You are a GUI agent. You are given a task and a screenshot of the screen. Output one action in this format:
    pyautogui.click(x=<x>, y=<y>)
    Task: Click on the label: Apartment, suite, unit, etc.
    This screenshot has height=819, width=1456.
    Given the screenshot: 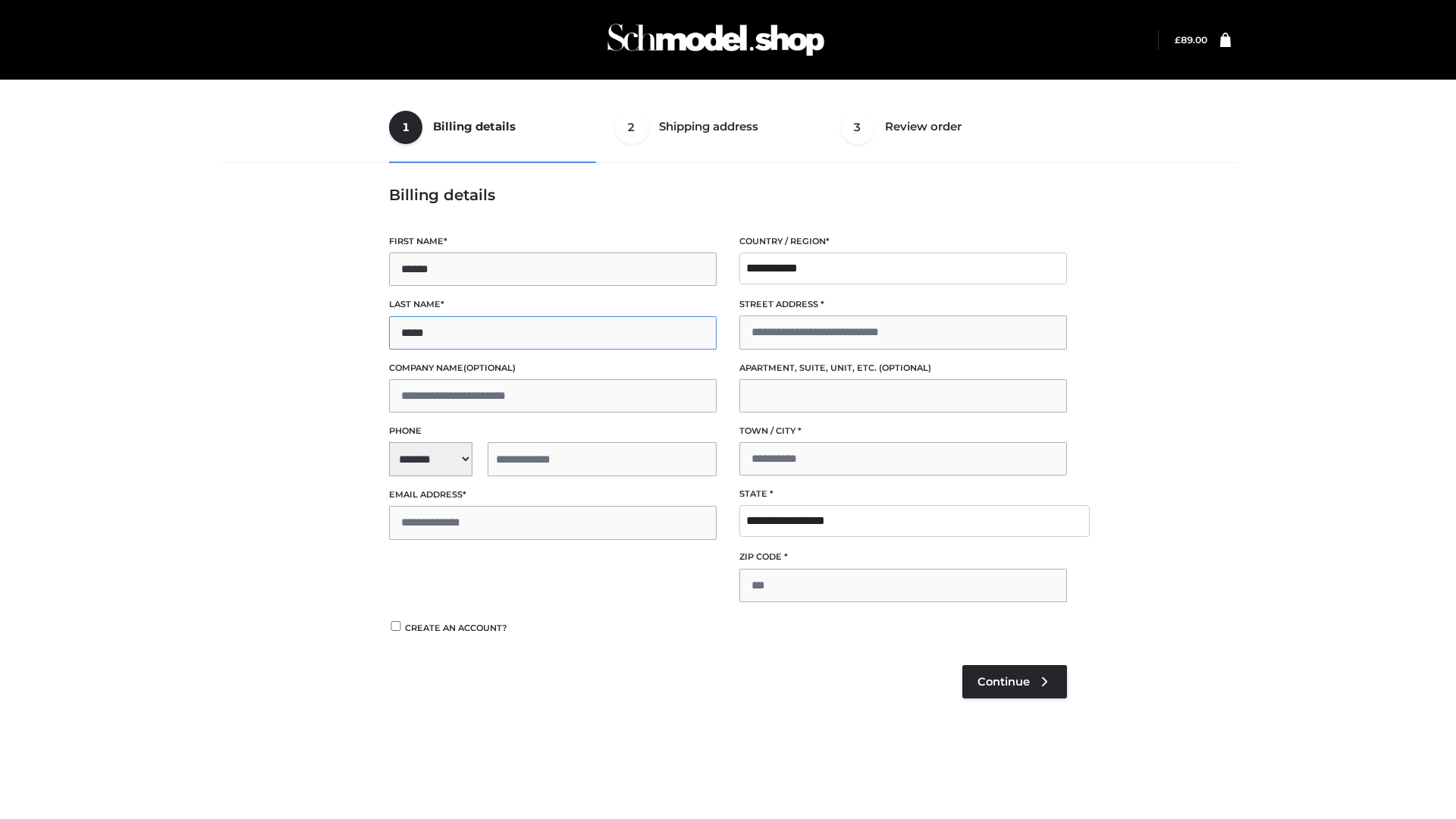 What is the action you would take?
    pyautogui.click(x=903, y=368)
    